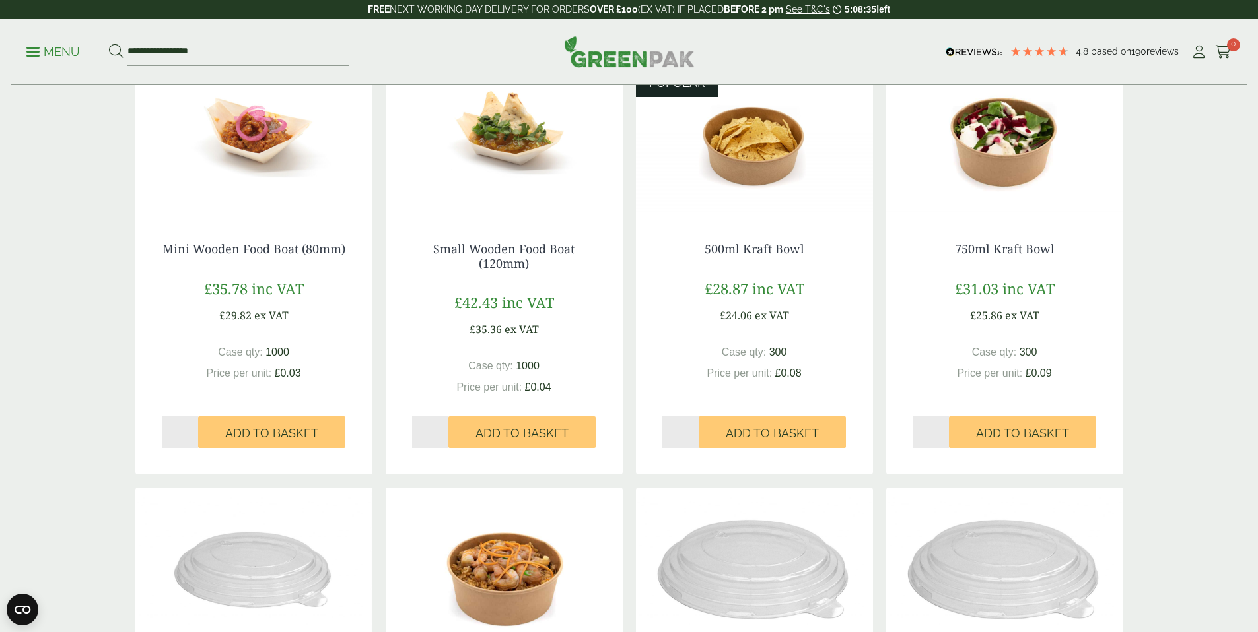 The height and width of the screenshot is (632, 1258). Describe the element at coordinates (1110, 51) in the screenshot. I see `span: Based on` at that location.